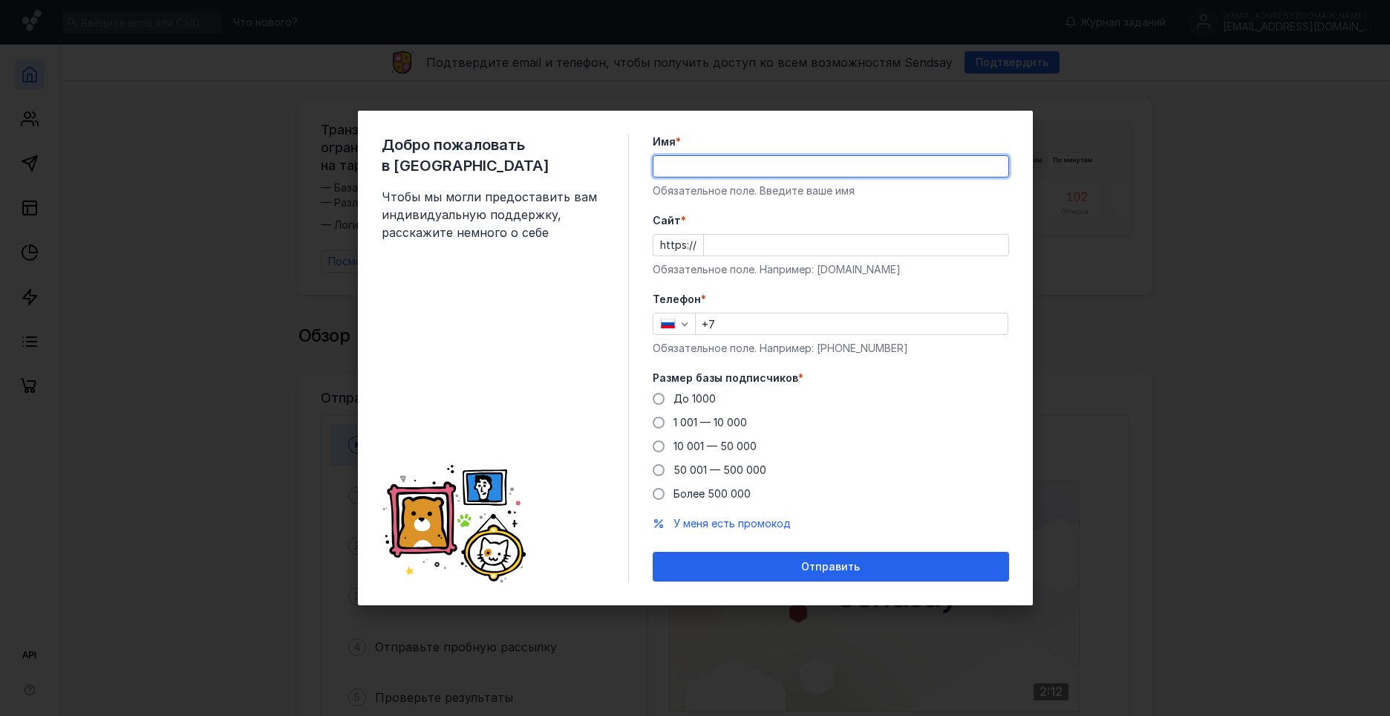 The image size is (1390, 716). I want to click on span: Отправить, so click(830, 566).